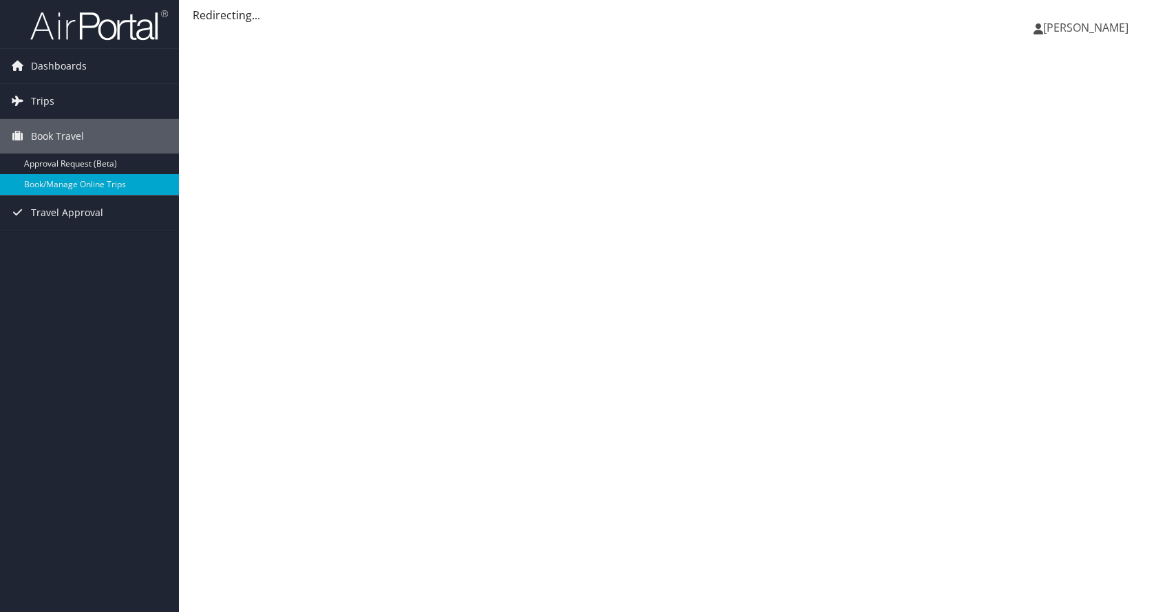  I want to click on span: Travel Approval, so click(67, 213).